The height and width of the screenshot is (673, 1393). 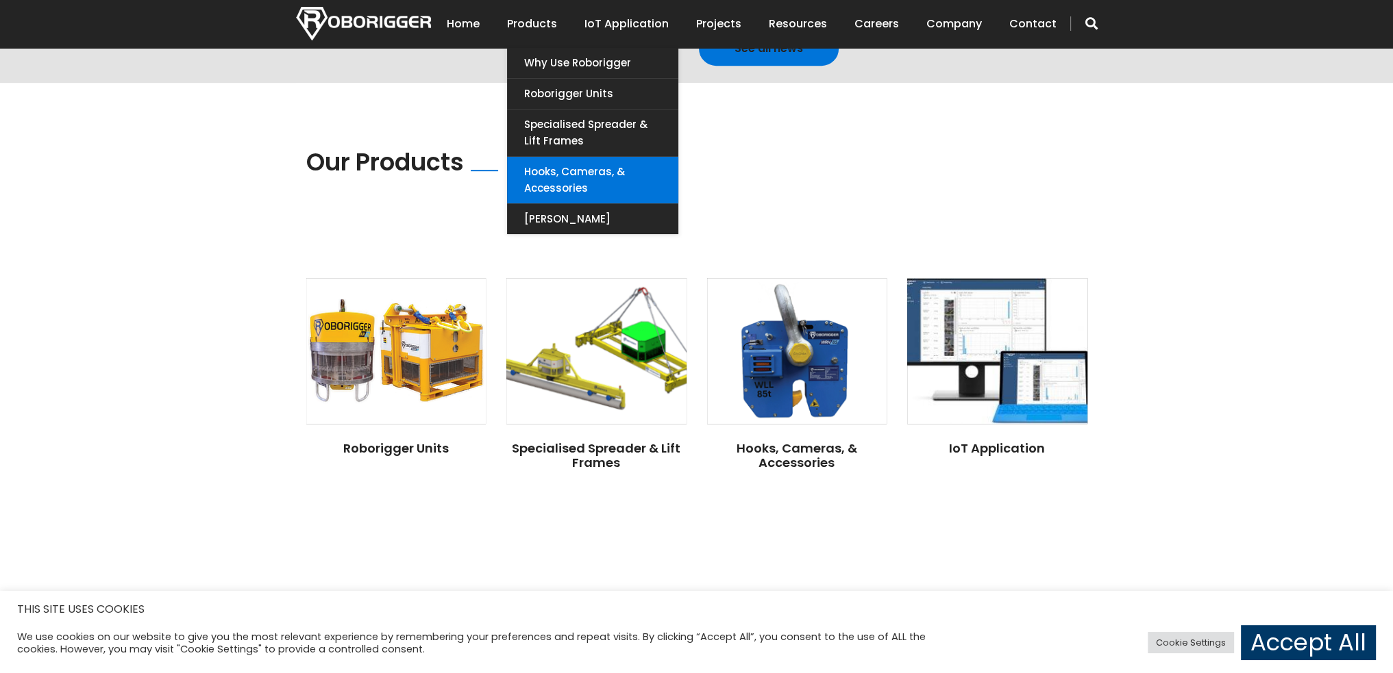 What do you see at coordinates (385, 162) in the screenshot?
I see `h2: Our Products` at bounding box center [385, 162].